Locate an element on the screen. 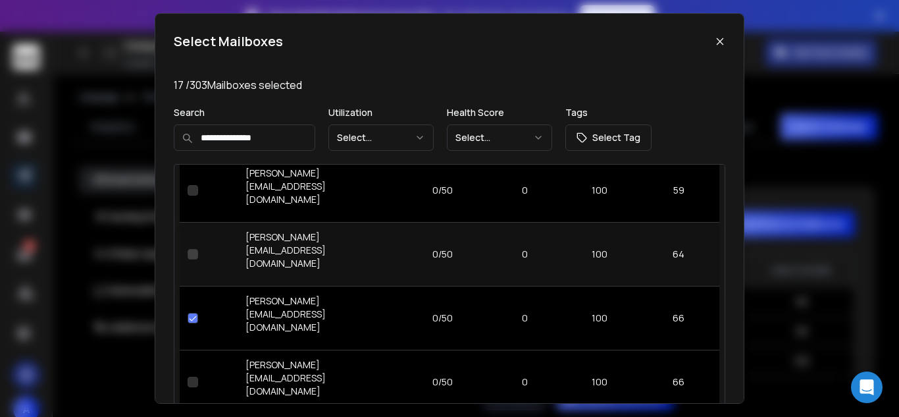 The width and height of the screenshot is (899, 417). td: 59 is located at coordinates (679, 190).